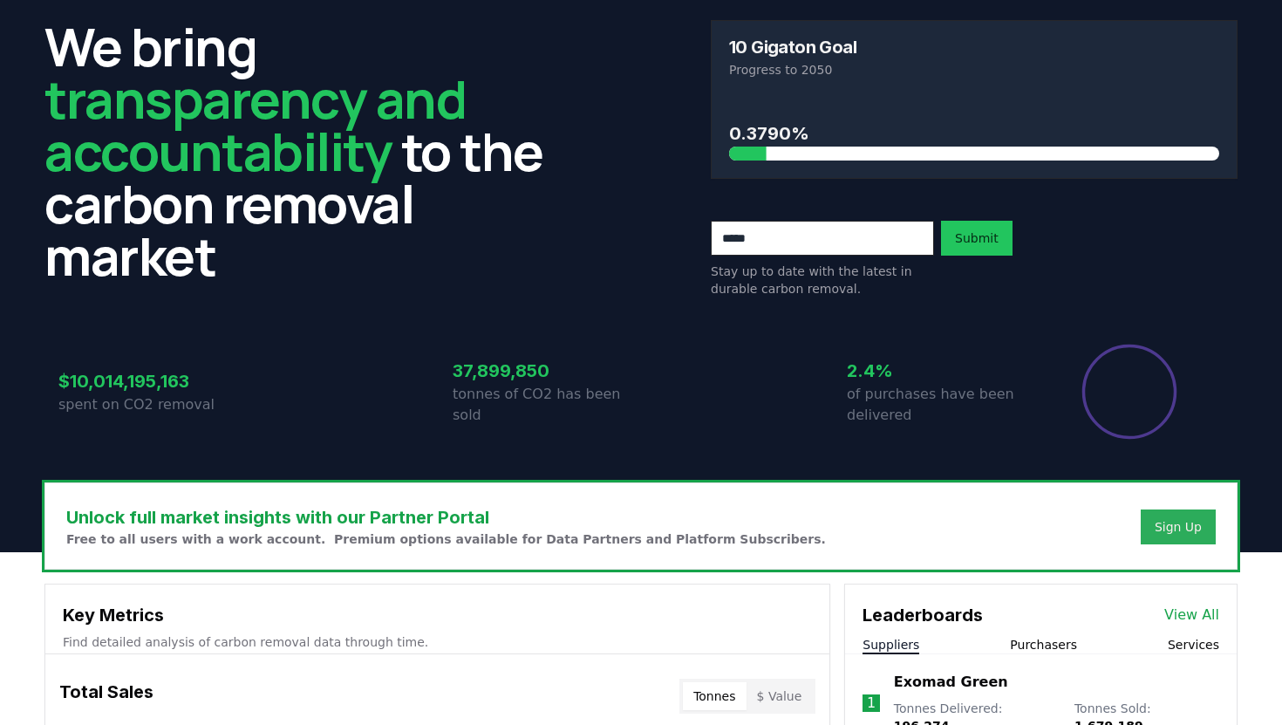  Describe the element at coordinates (941, 371) in the screenshot. I see `h3: 2.4%` at that location.